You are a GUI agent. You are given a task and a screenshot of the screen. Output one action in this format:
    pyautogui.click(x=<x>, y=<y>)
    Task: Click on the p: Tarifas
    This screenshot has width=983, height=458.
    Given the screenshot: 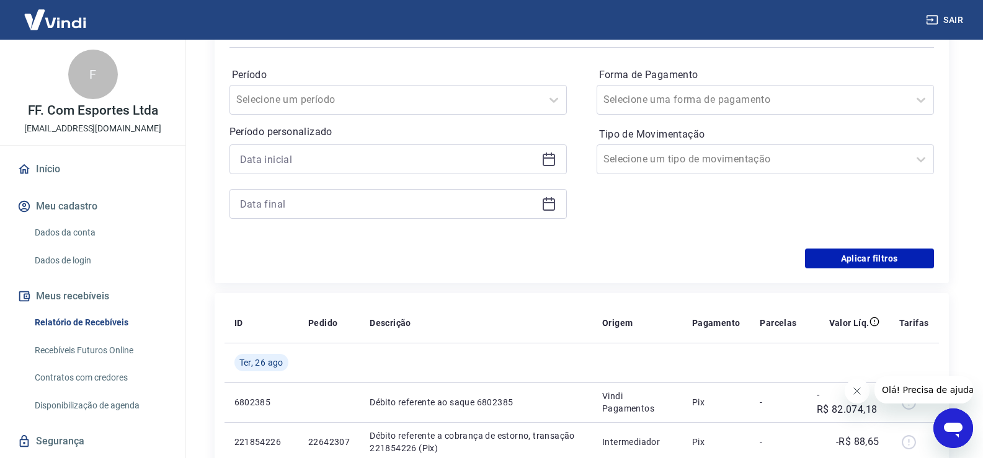 What is the action you would take?
    pyautogui.click(x=914, y=323)
    